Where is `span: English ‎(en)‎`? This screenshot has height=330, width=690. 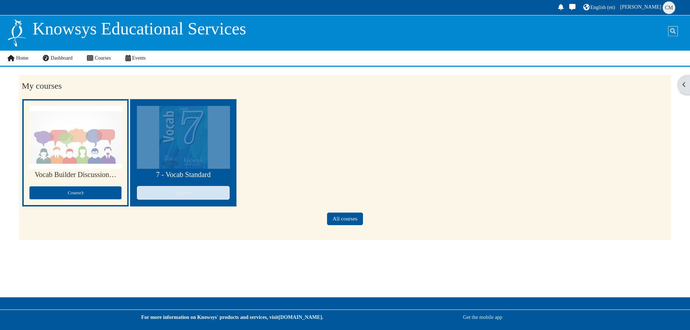
span: English ‎(en)‎ is located at coordinates (603, 7).